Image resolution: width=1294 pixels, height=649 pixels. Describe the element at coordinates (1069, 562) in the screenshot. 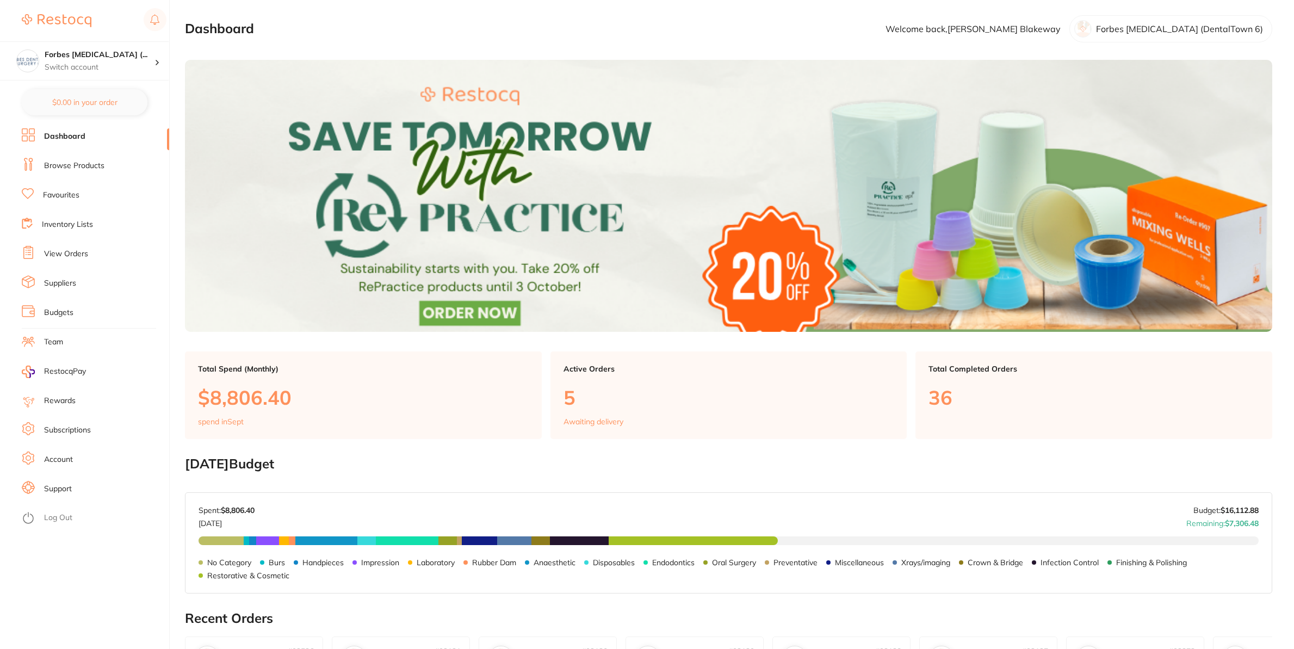

I see `p: Infection Control` at that location.